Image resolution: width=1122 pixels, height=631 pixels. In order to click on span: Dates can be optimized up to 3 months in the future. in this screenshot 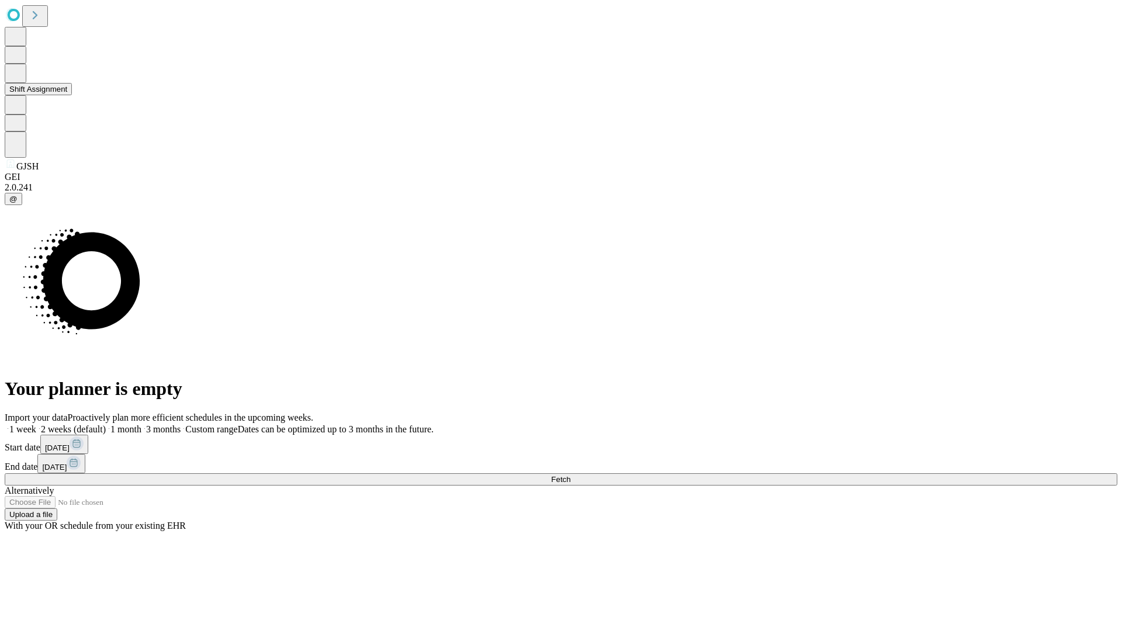, I will do `click(335, 429)`.